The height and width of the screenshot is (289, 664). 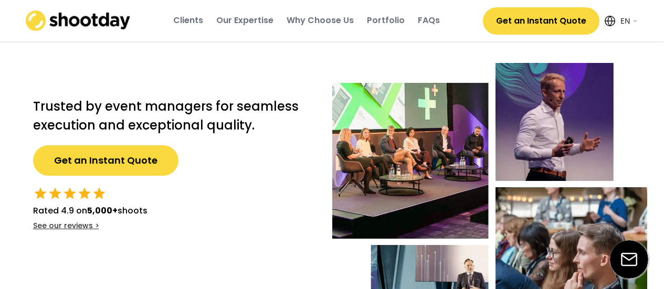 I want to click on strong: 5,000+, so click(x=102, y=210).